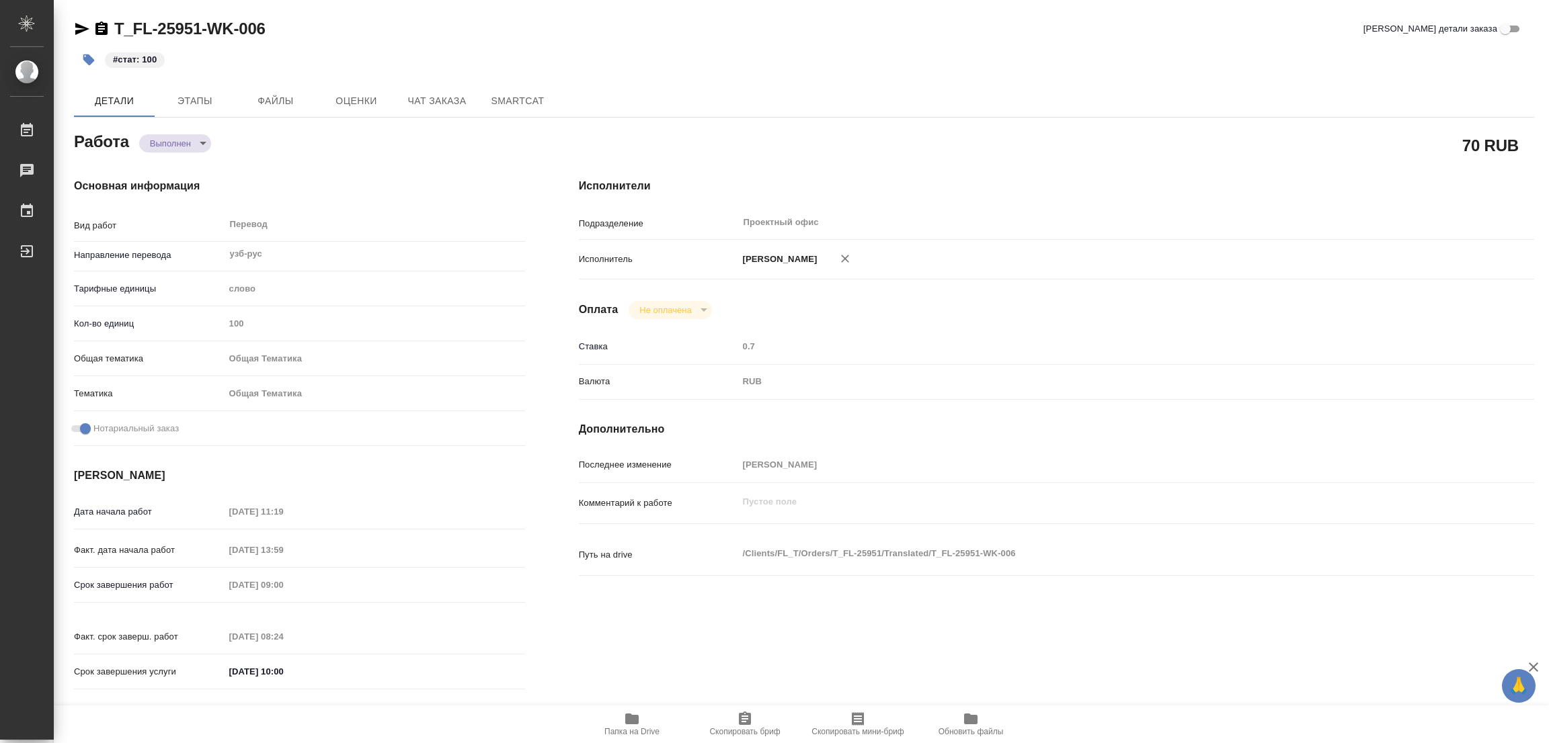  I want to click on span: стат: 100, so click(134, 58).